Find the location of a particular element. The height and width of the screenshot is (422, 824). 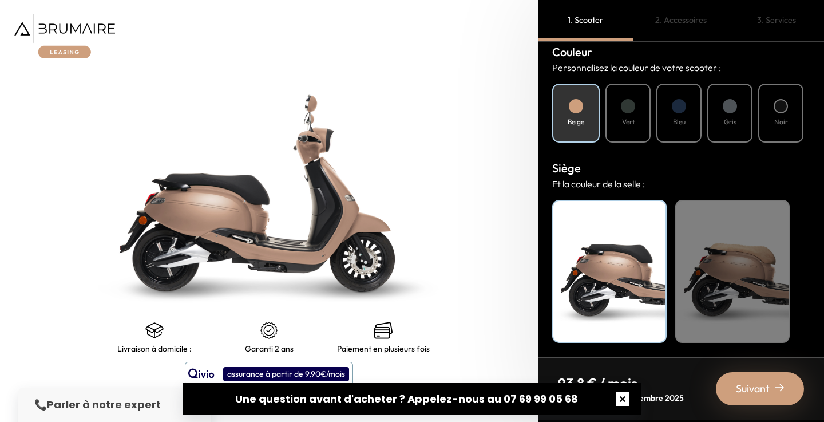

img: right-arrow-2.png is located at coordinates (779, 387).